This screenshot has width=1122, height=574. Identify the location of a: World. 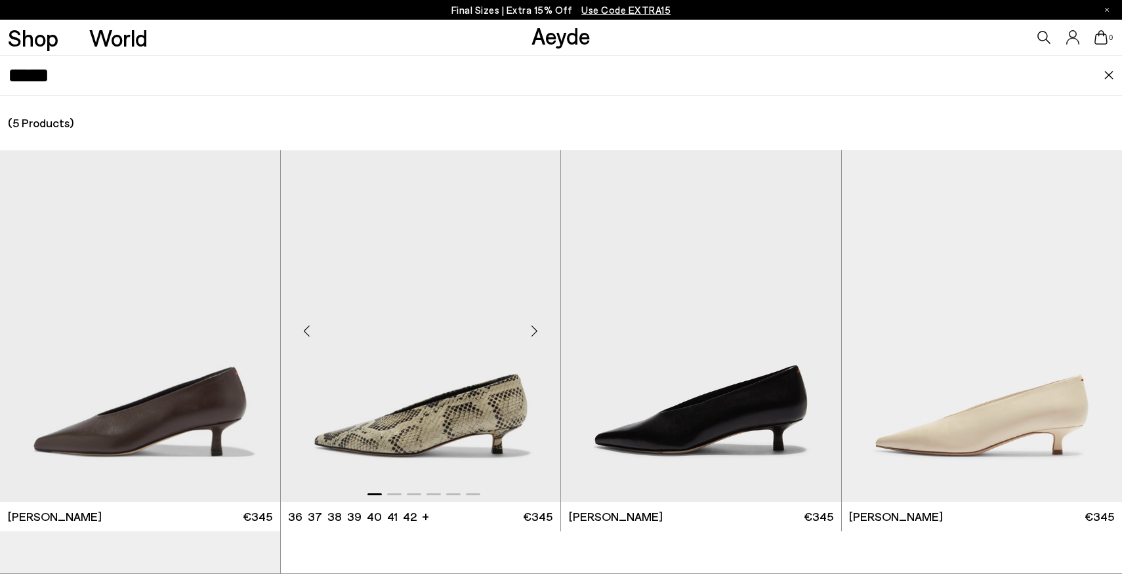
(118, 37).